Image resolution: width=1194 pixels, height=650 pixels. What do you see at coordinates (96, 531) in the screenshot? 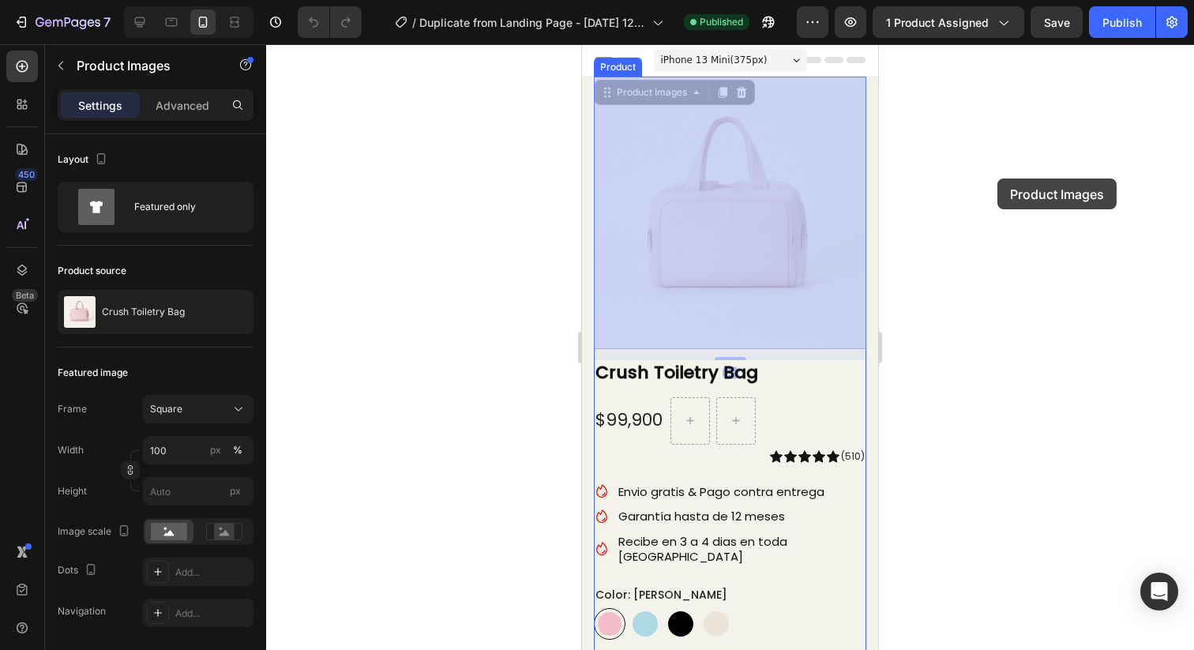
I see `div: Image scale` at bounding box center [96, 531].